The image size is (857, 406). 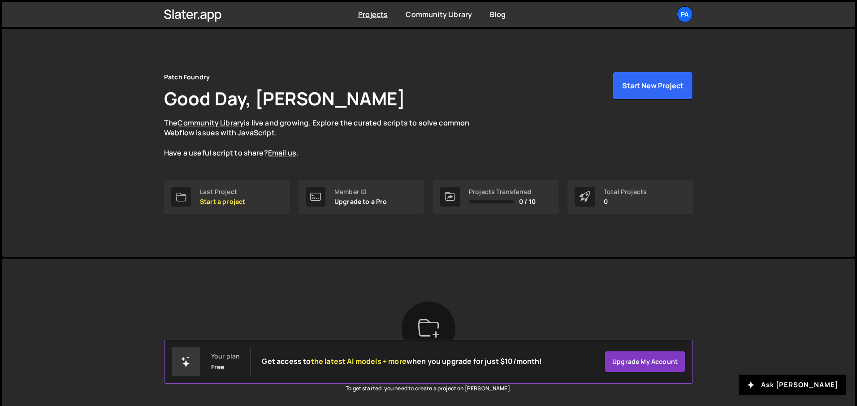 What do you see at coordinates (527, 202) in the screenshot?
I see `span: 0 / 10` at bounding box center [527, 202].